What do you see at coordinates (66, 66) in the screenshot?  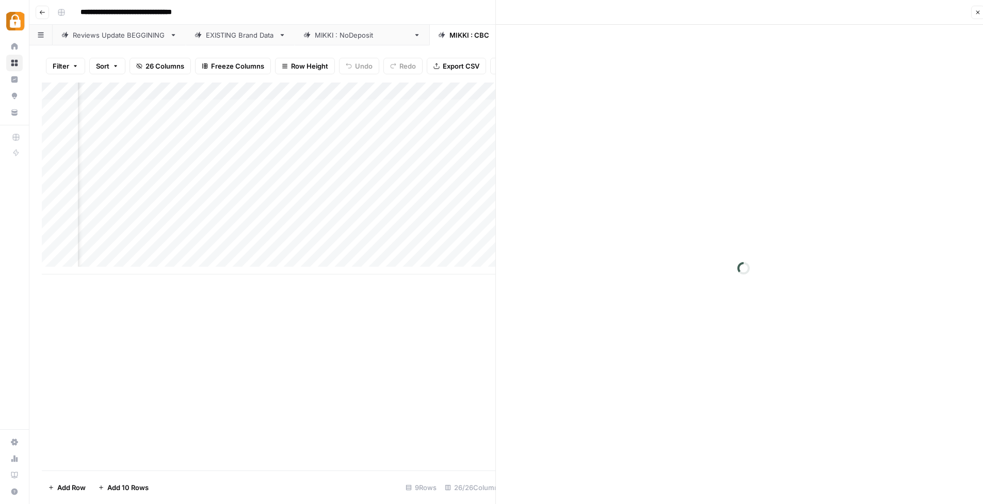 I see `button: Filter` at bounding box center [66, 66].